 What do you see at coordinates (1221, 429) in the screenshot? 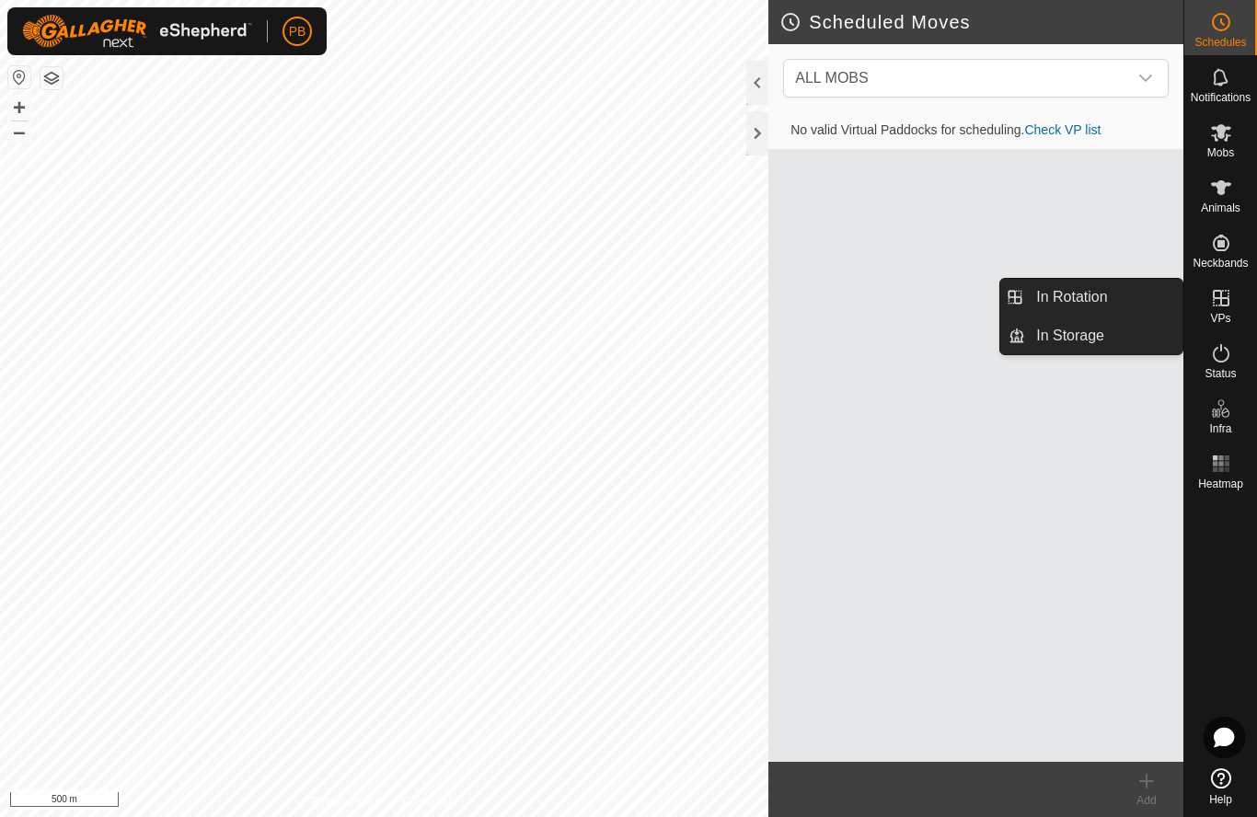
I see `span: Infra` at bounding box center [1221, 429].